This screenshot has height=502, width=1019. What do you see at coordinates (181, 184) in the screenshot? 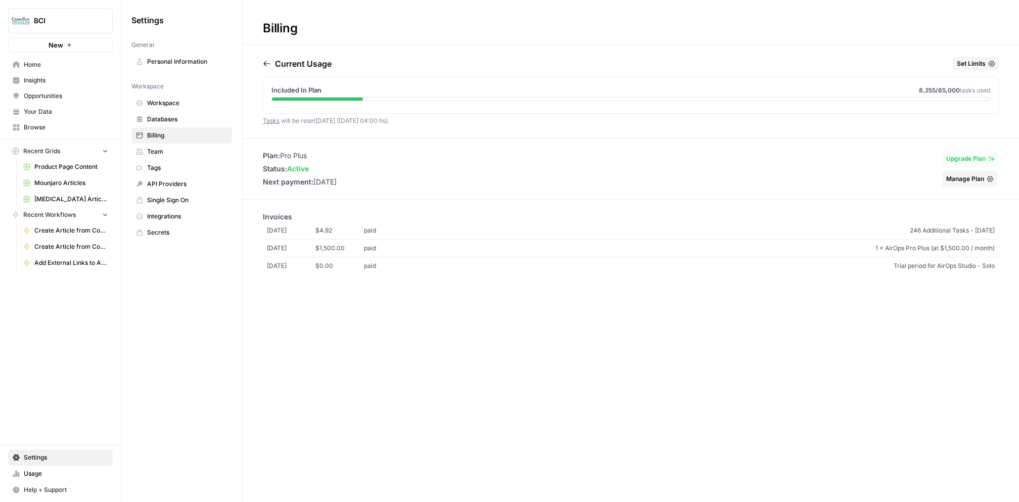
I see `a: API Providers` at bounding box center [181, 184].